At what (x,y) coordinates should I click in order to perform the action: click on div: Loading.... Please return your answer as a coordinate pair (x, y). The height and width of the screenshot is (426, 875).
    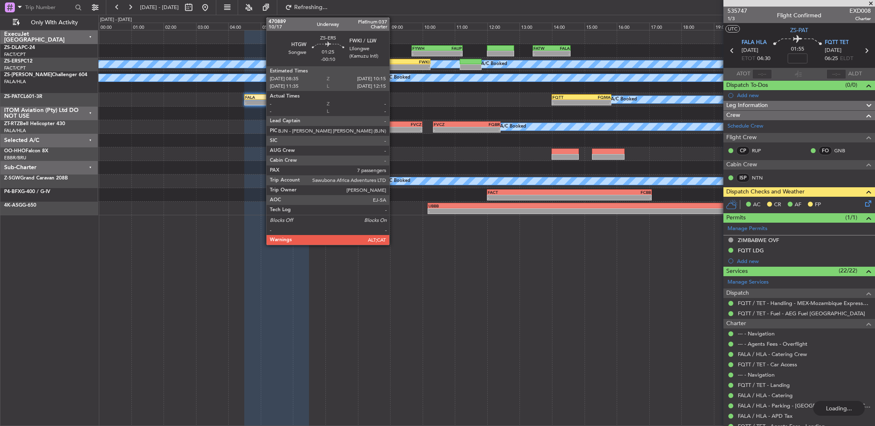
    Looking at the image, I should click on (839, 409).